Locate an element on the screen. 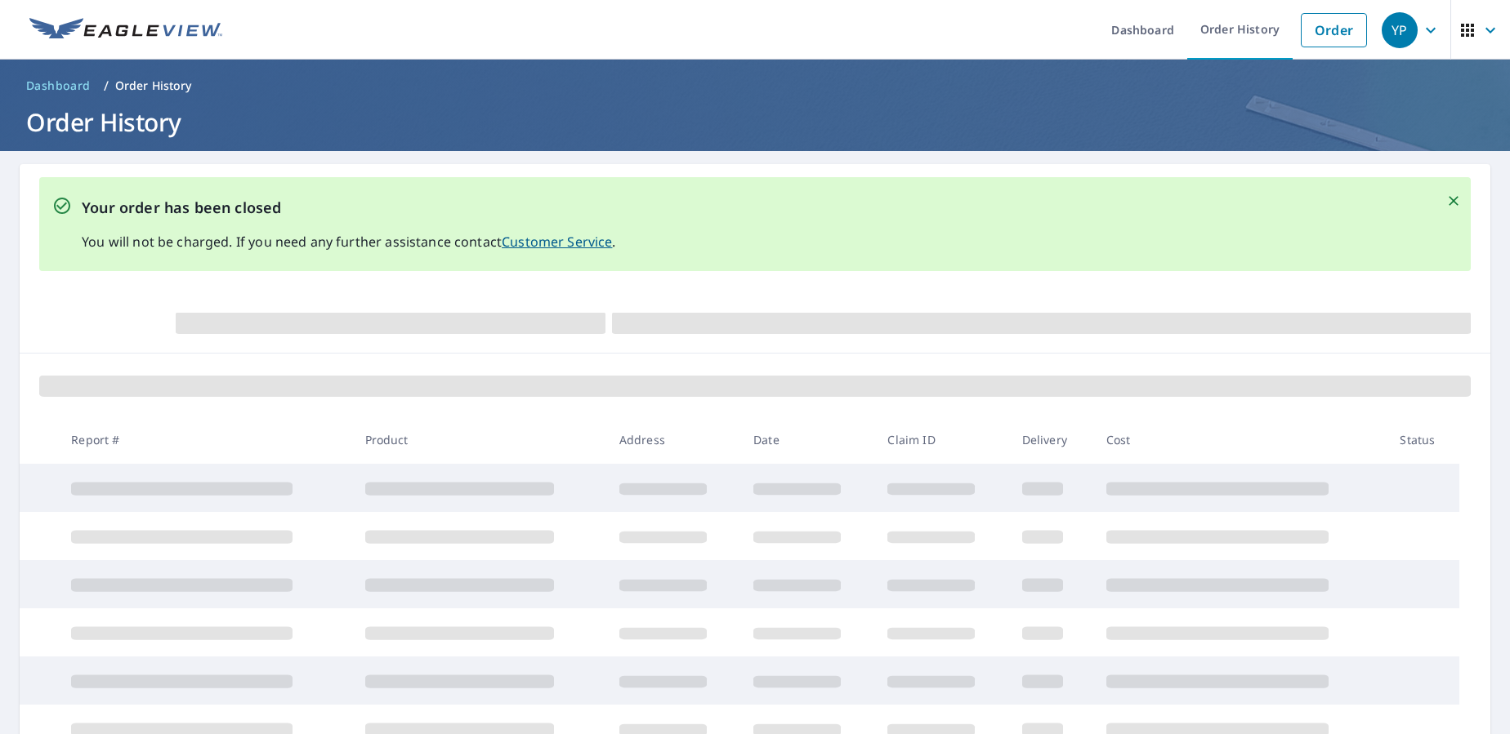 The width and height of the screenshot is (1510, 734). th: Date is located at coordinates (807, 440).